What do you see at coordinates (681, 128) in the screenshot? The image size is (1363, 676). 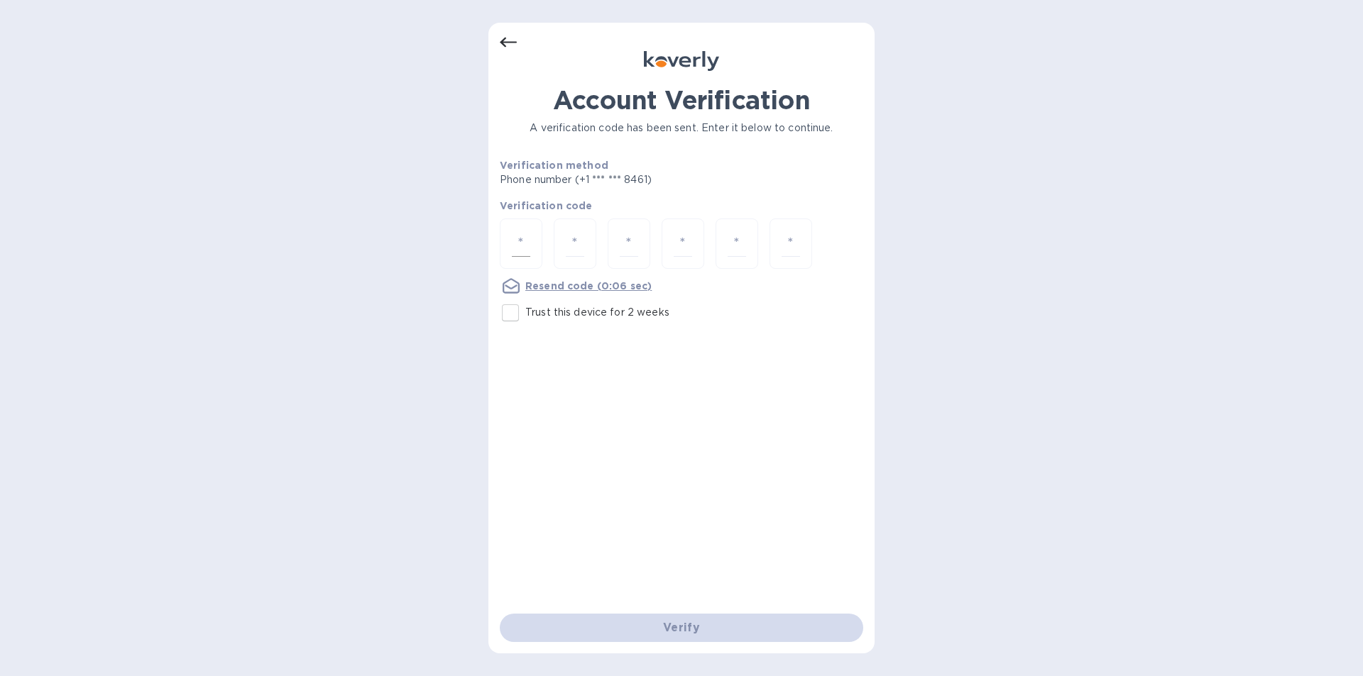 I see `p: A verification code has been sent. Enter it below to continue.` at bounding box center [681, 128].